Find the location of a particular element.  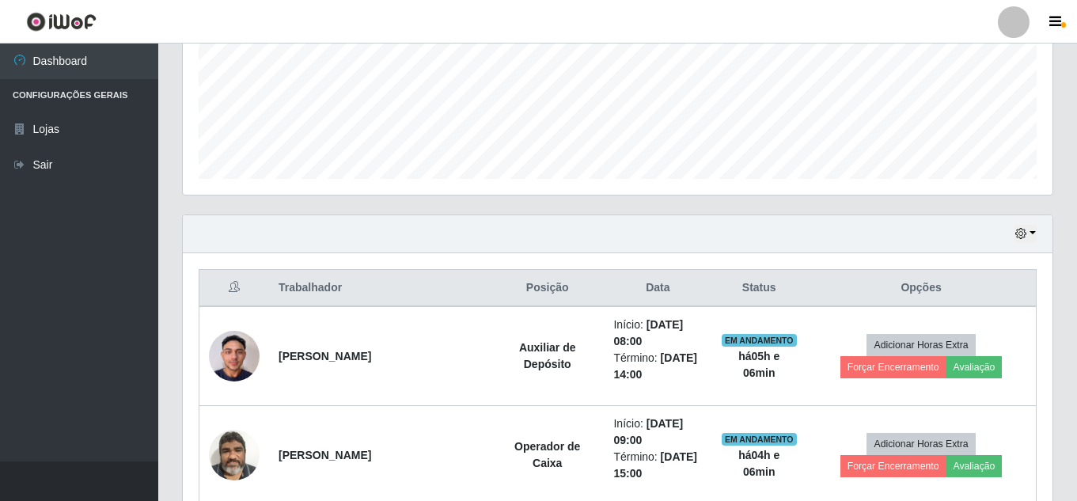

strong: há 05 h e 06 min is located at coordinates (759, 364).